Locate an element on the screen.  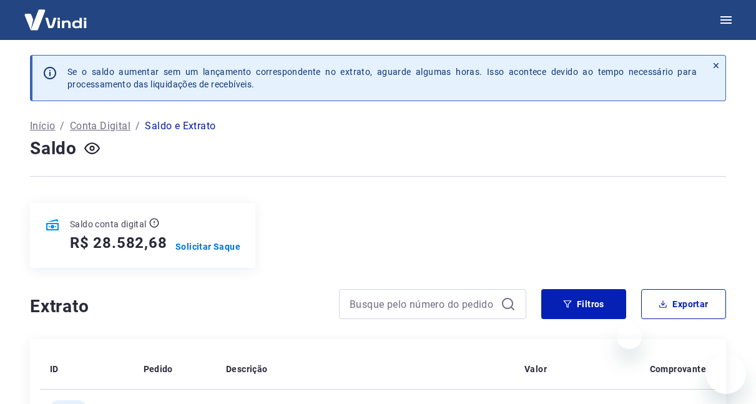
a: Início is located at coordinates (42, 126).